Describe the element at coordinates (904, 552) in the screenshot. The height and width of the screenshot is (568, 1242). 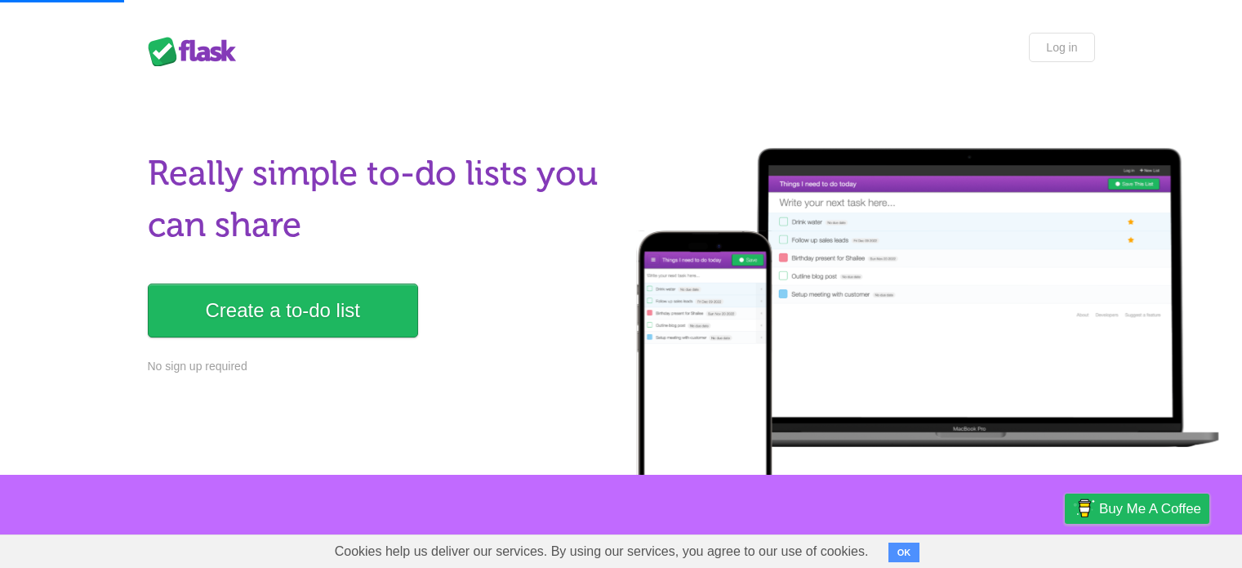
I see `button: OK` at that location.